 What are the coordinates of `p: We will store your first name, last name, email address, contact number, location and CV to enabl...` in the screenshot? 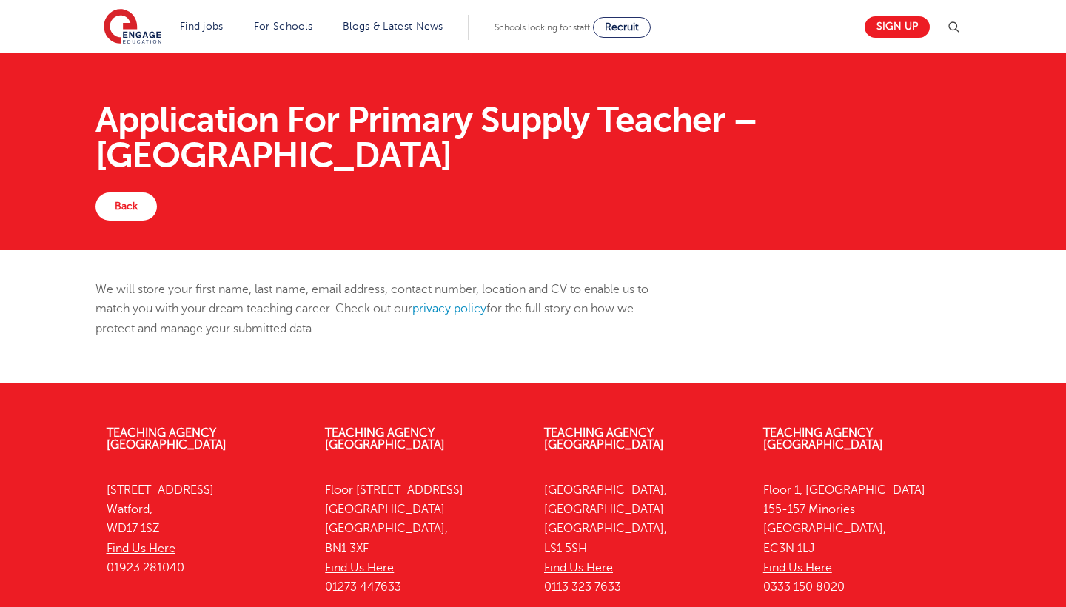 It's located at (384, 309).